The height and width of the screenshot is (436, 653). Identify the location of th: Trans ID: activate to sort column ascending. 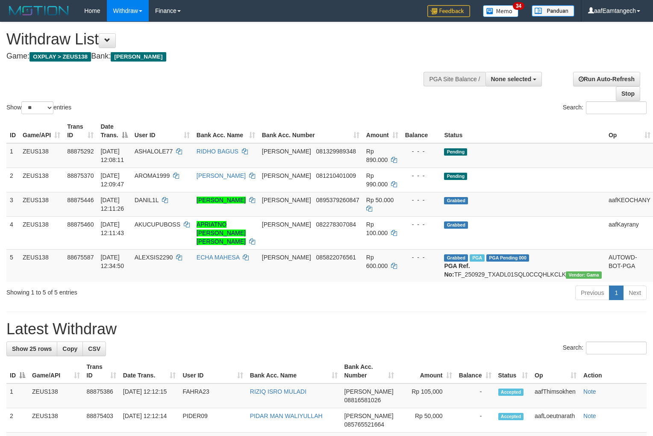
(80, 131).